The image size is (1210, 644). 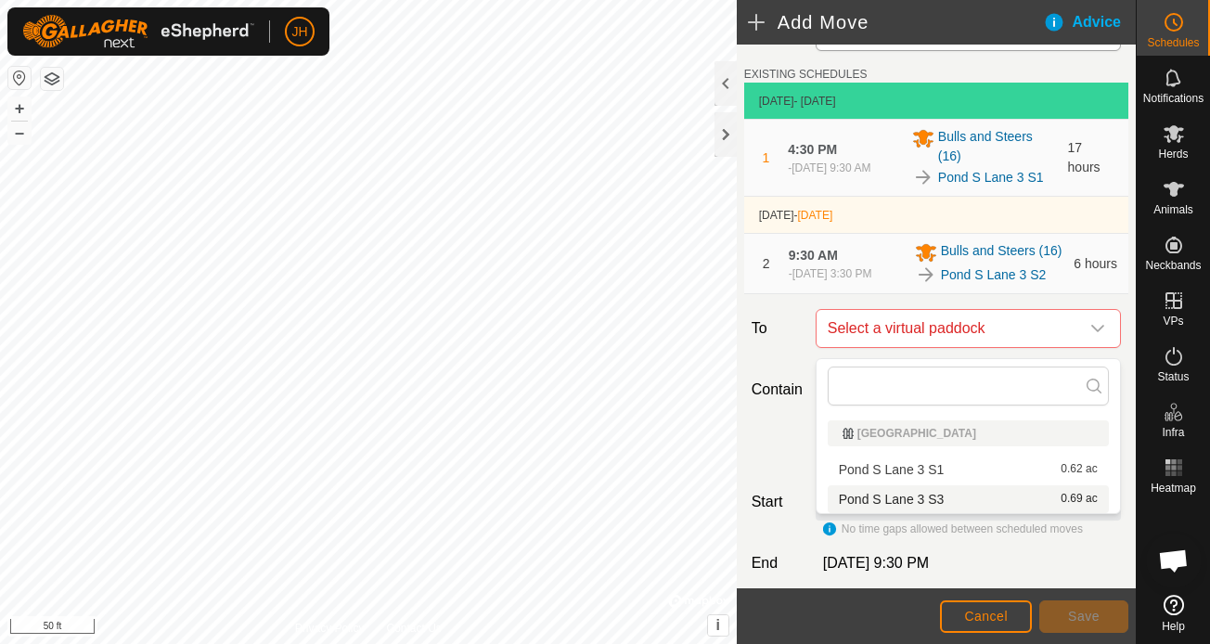 I want to click on h2: Add Move, so click(x=895, y=22).